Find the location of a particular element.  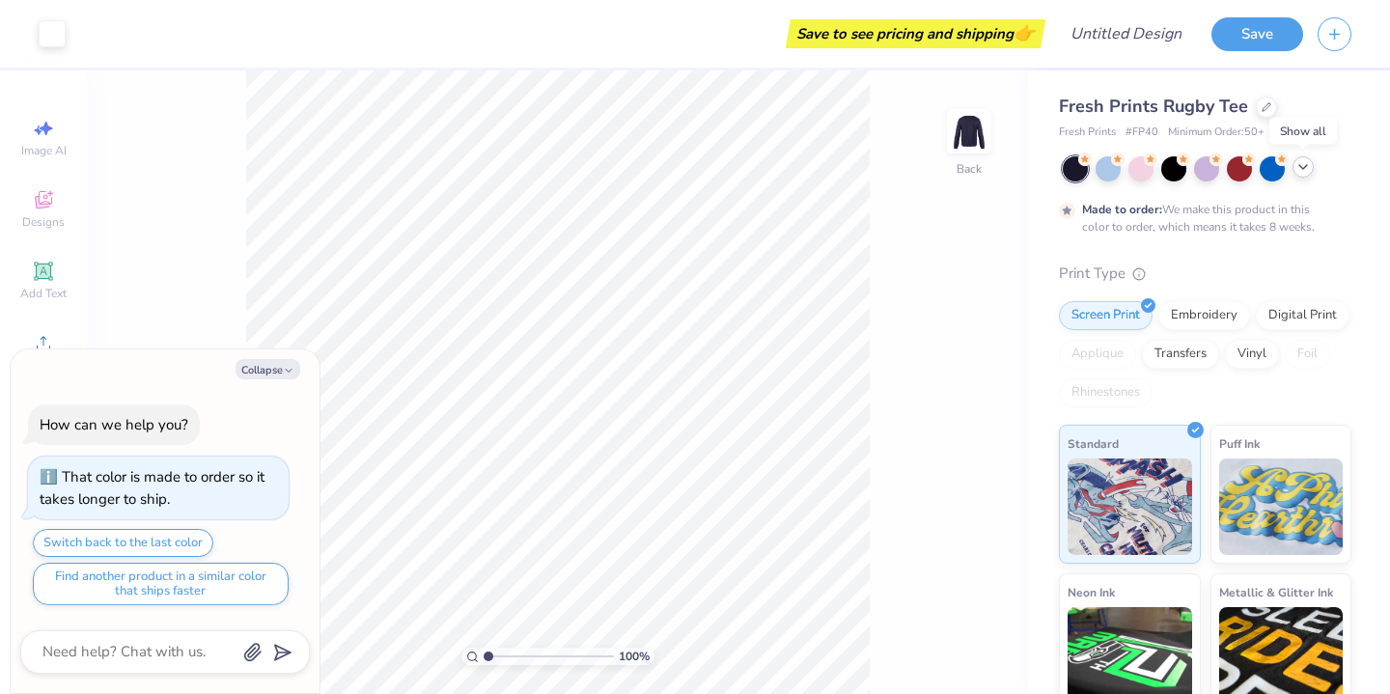

div: Print Type is located at coordinates (1204, 273).